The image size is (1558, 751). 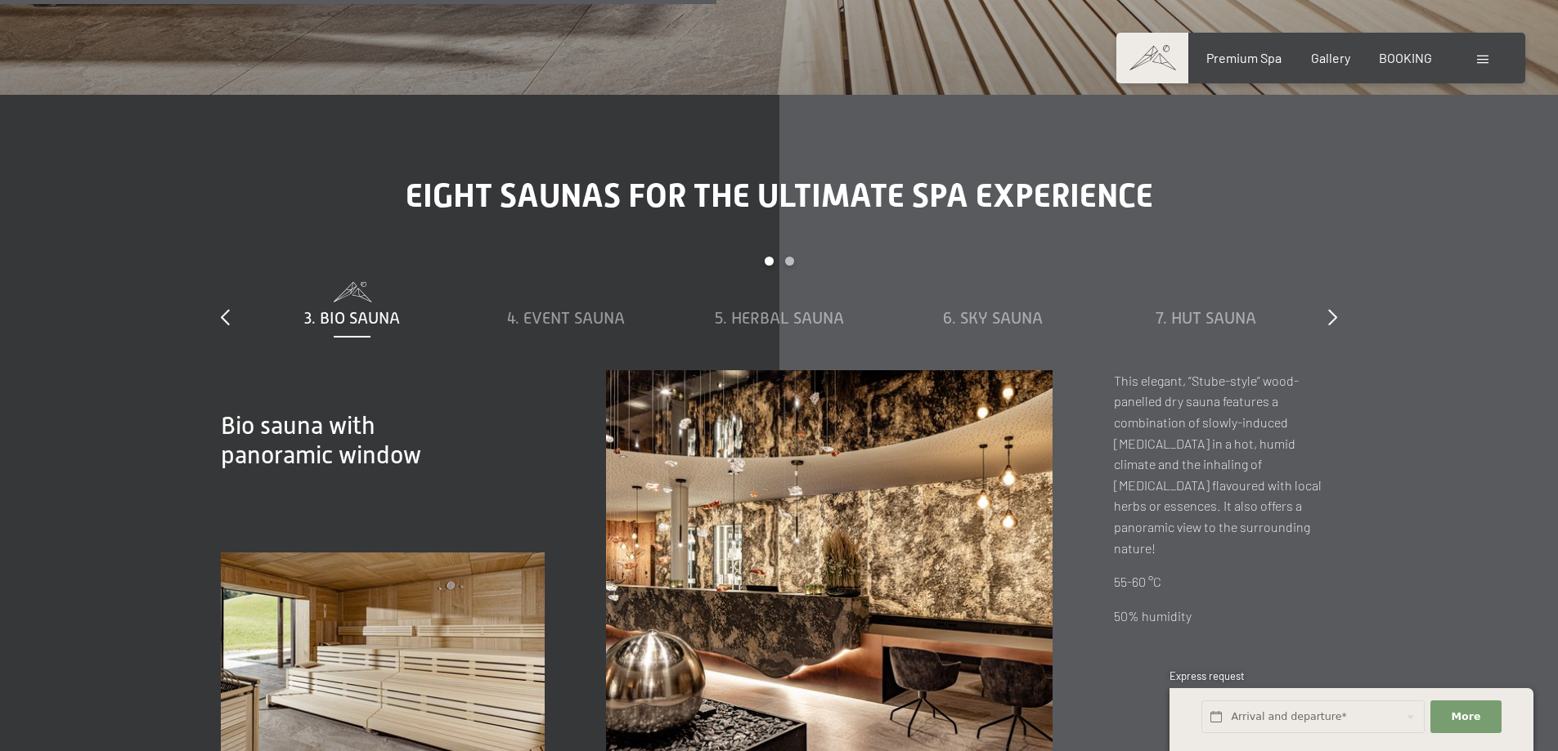 What do you see at coordinates (320, 441) in the screenshot?
I see `span: Bio sauna with panoramic window` at bounding box center [320, 441].